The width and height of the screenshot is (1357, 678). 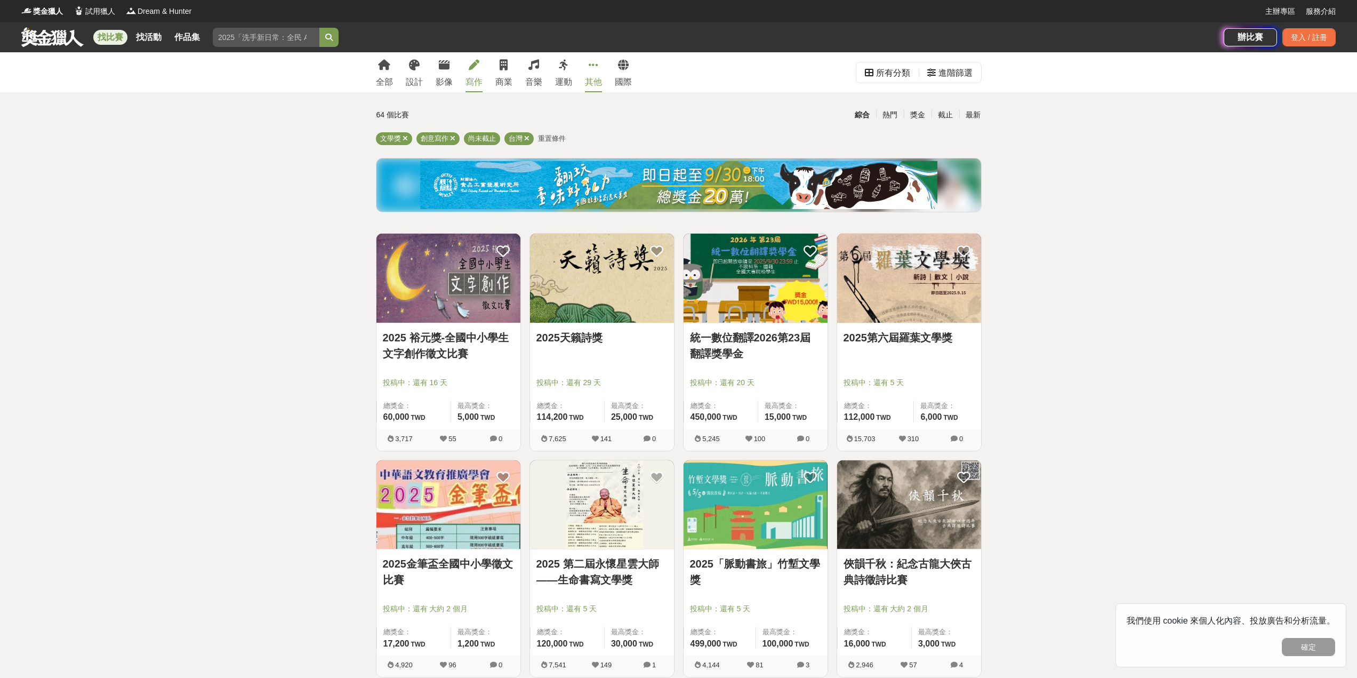 What do you see at coordinates (777, 416) in the screenshot?
I see `span: 15,000` at bounding box center [777, 416].